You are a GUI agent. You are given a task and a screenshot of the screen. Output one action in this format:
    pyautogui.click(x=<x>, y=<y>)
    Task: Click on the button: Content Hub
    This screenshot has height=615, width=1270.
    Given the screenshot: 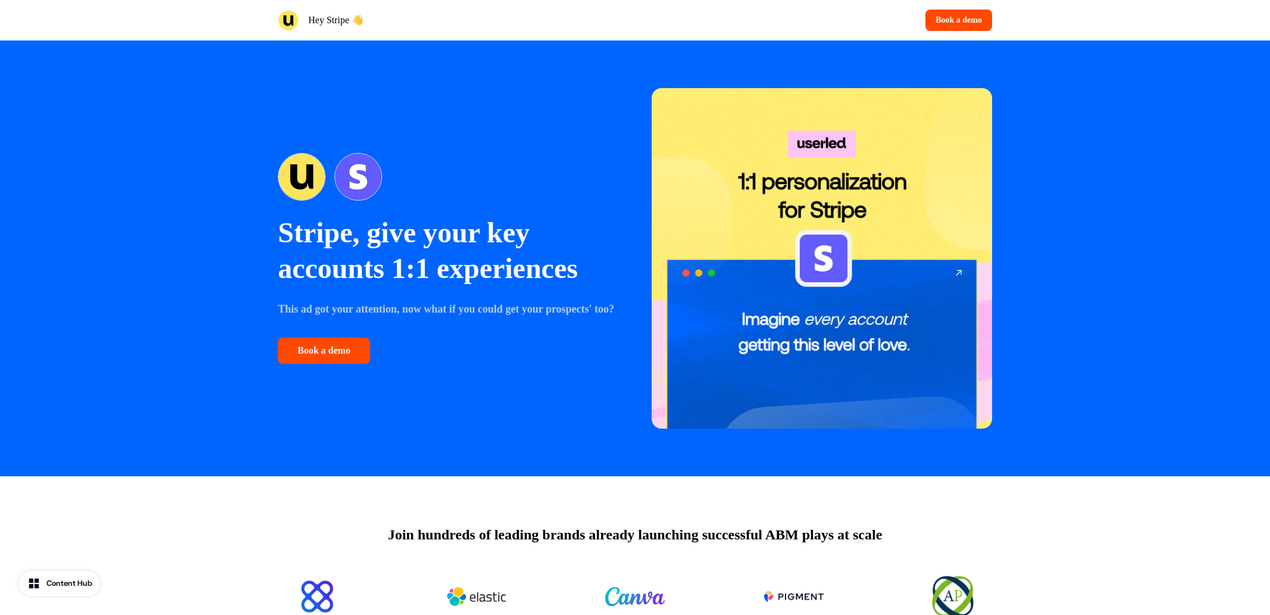 What is the action you would take?
    pyautogui.click(x=59, y=583)
    